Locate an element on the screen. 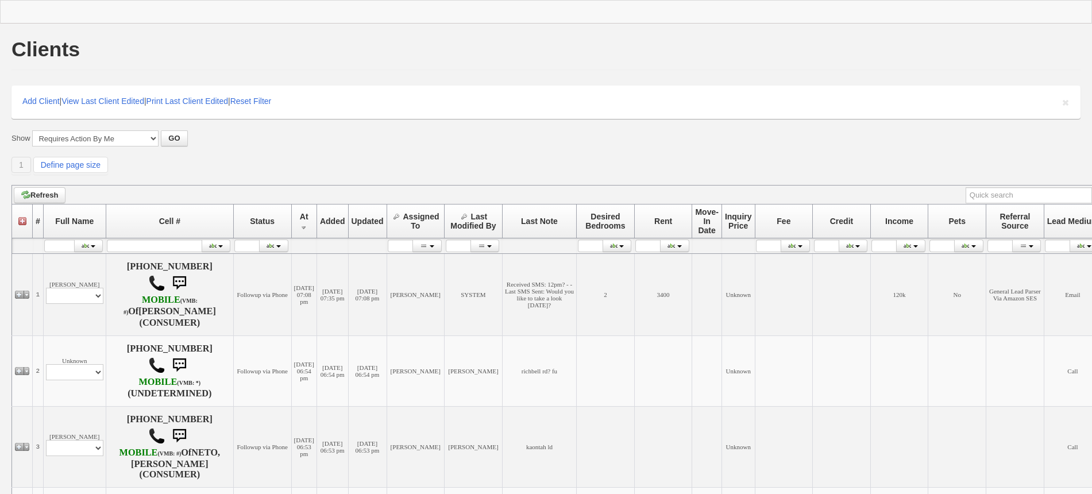 Image resolution: width=1092 pixels, height=494 pixels. input: Quick search is located at coordinates (1028, 195).